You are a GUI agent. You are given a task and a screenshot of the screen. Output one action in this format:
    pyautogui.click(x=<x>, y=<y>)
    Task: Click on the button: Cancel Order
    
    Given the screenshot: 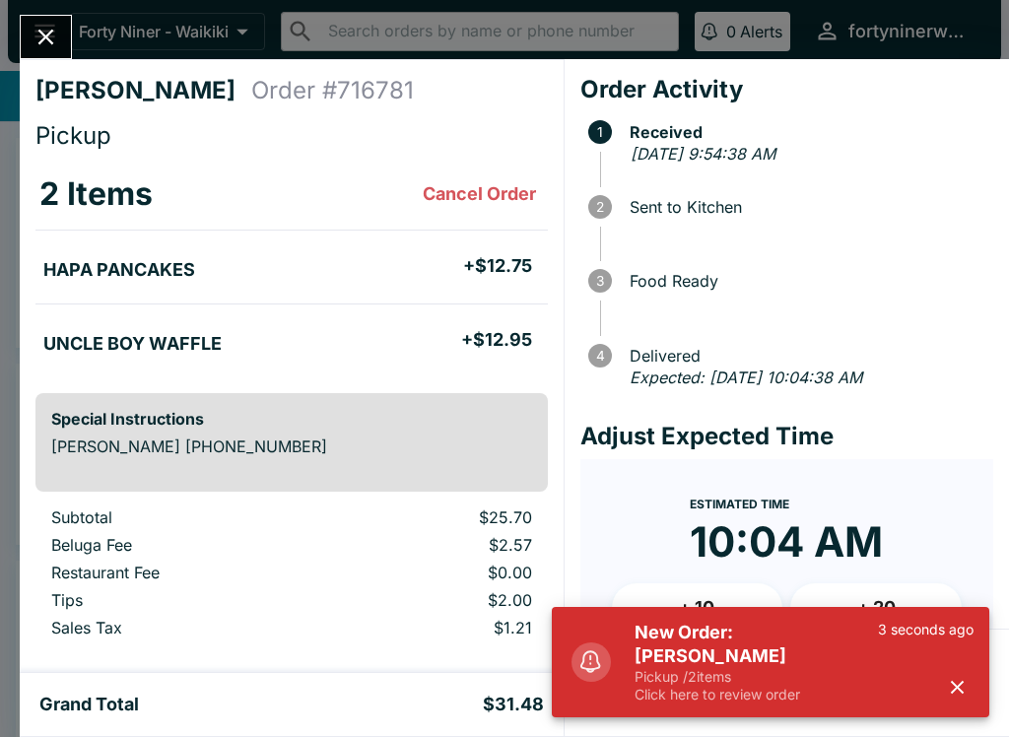 What is the action you would take?
    pyautogui.click(x=479, y=194)
    